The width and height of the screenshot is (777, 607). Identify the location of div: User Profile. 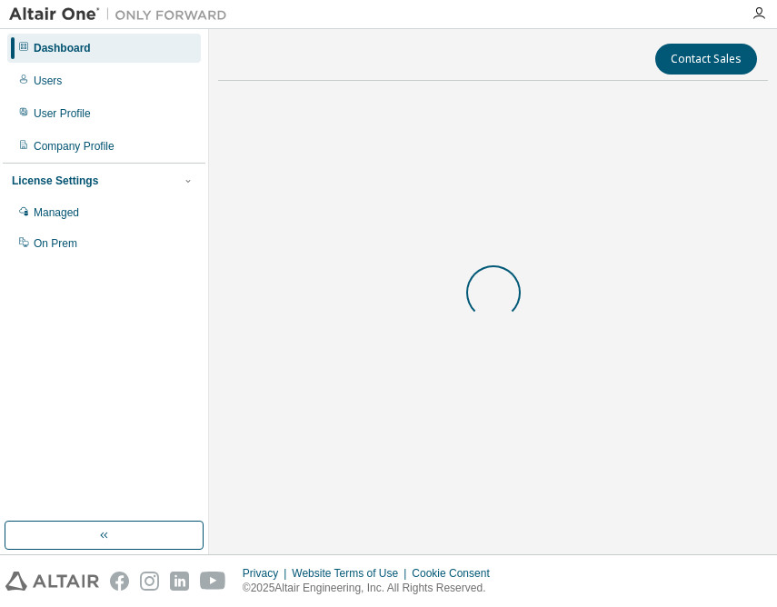
(62, 114).